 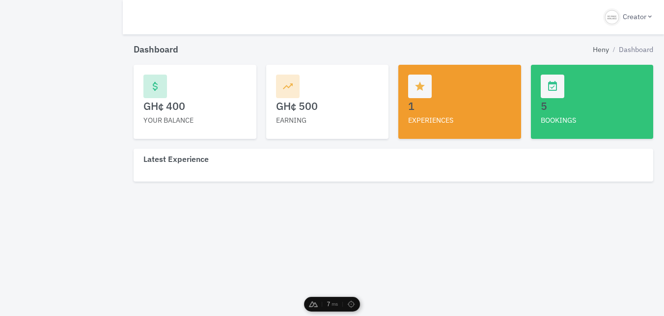 I want to click on p: YOUR BALANCE, so click(x=195, y=120).